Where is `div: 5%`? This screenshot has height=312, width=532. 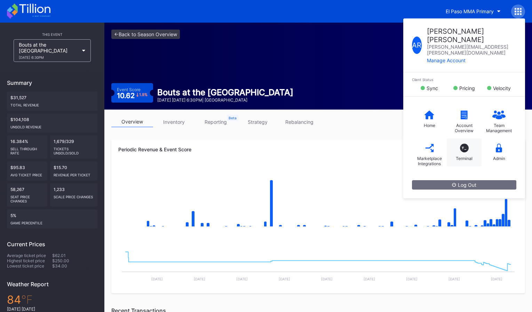 div: 5% is located at coordinates (52, 219).